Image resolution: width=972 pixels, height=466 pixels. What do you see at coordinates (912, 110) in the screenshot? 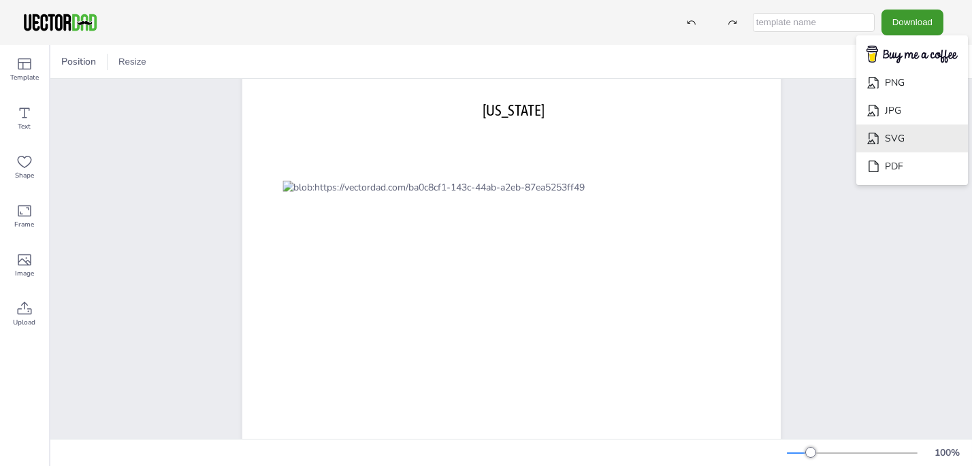
I see `li: JPG` at bounding box center [912, 110].